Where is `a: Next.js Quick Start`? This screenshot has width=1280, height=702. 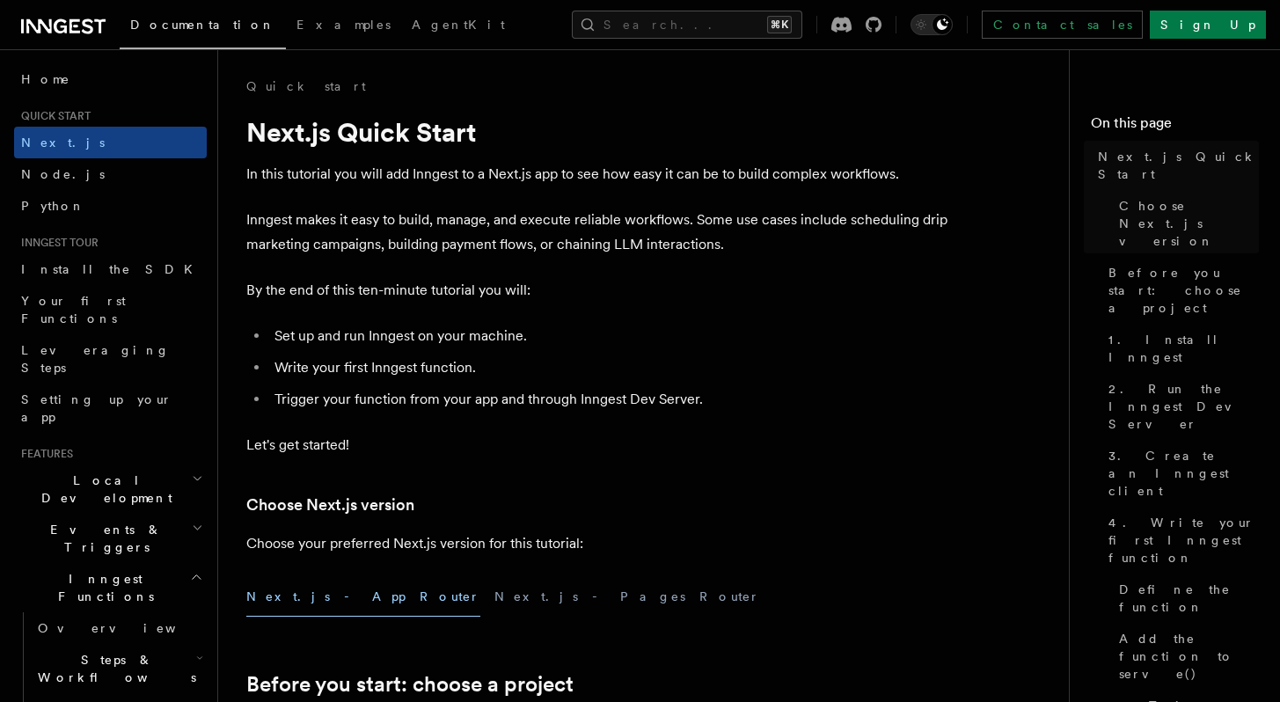 a: Next.js Quick Start is located at coordinates (1174, 165).